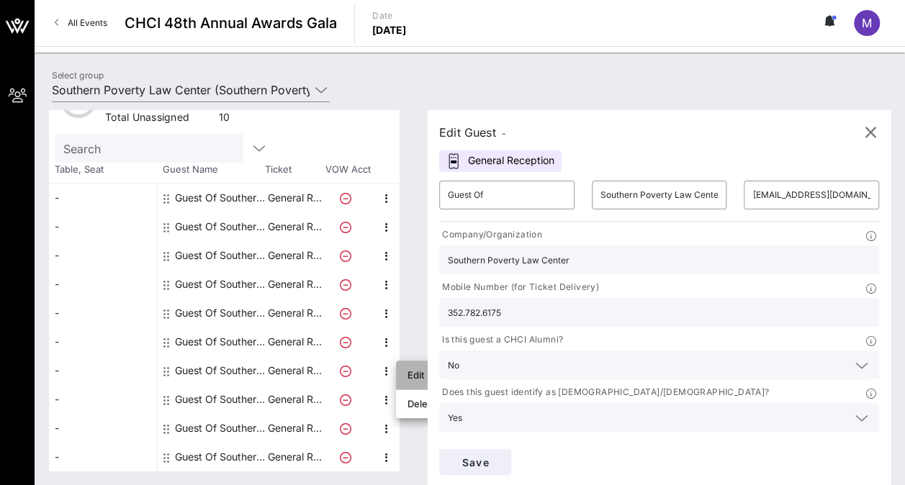  What do you see at coordinates (389, 16) in the screenshot?
I see `p: Date` at bounding box center [389, 16].